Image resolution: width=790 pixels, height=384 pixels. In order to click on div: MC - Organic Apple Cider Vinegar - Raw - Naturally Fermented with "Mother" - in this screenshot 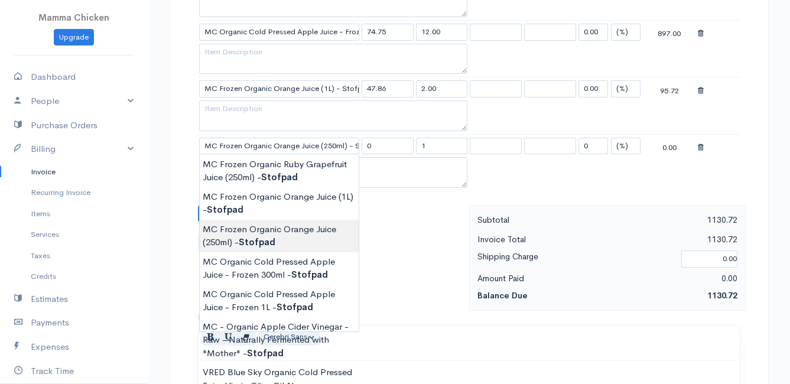, I will do `click(279, 340)`.